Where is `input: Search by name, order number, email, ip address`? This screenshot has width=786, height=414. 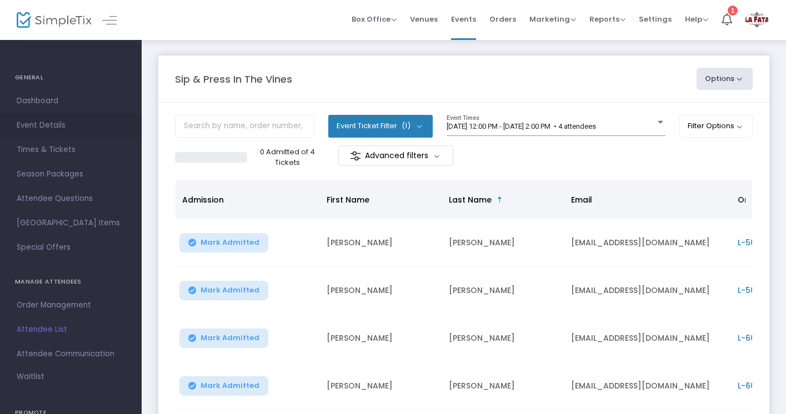
input: Search by name, order number, email, ip address is located at coordinates (244, 126).